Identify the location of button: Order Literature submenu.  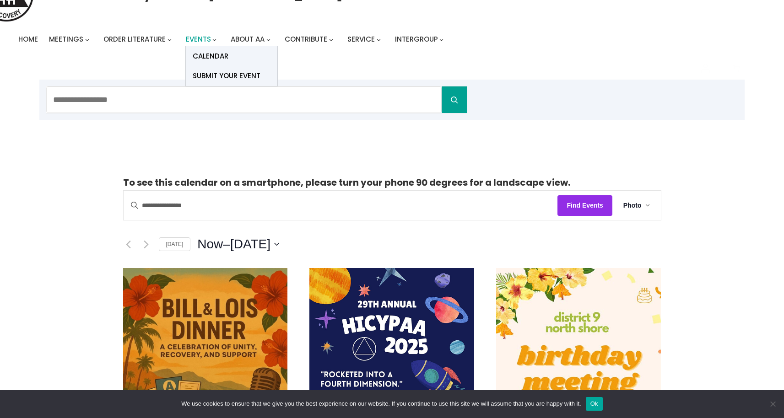
(169, 39).